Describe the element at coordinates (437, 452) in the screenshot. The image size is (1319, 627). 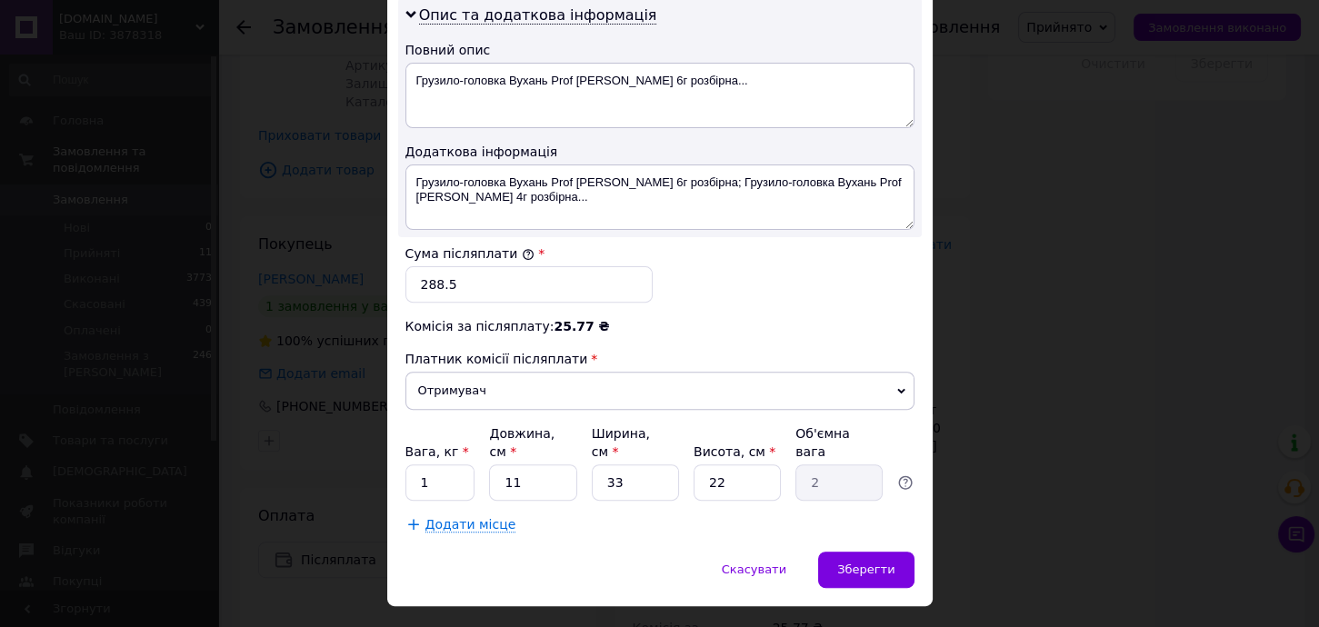
I see `label: Вага, кг` at that location.